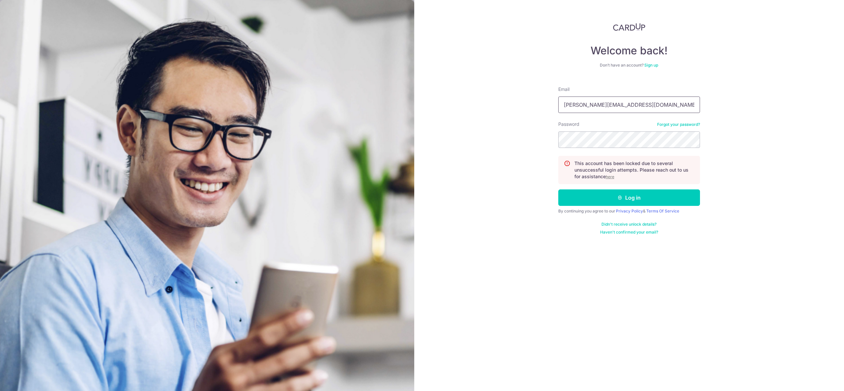 The width and height of the screenshot is (844, 391). I want to click on a: Sign up, so click(652, 65).